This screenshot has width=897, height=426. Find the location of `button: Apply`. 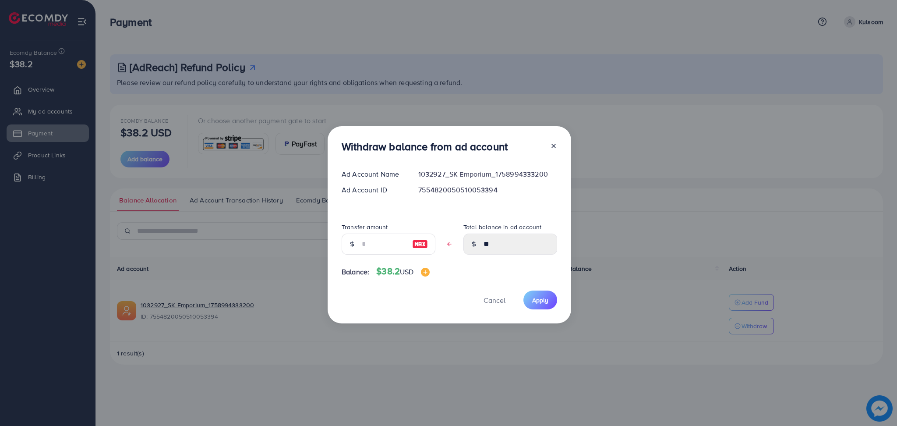

button: Apply is located at coordinates (540, 300).